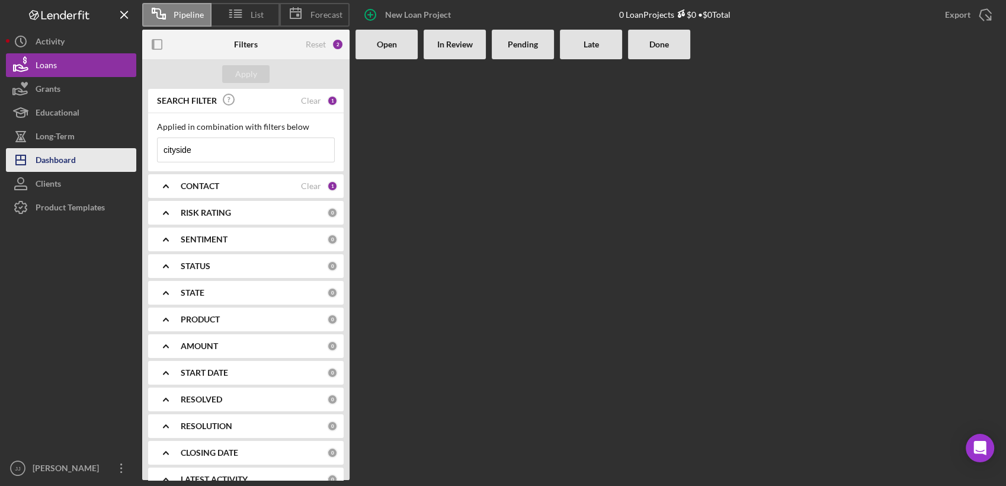 Image resolution: width=1006 pixels, height=486 pixels. Describe the element at coordinates (199, 346) in the screenshot. I see `b: AMOUNT` at that location.